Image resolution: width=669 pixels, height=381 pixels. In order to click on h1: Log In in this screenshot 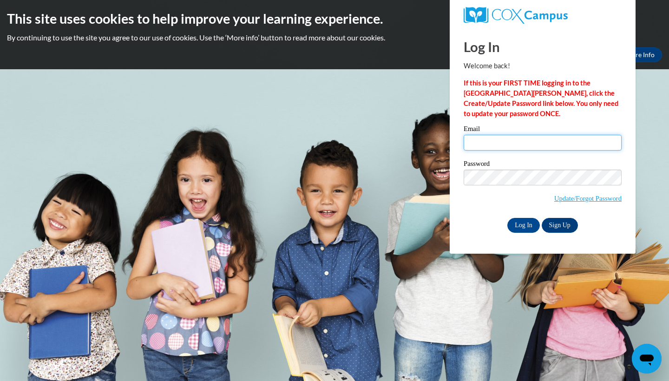, I will do `click(543, 46)`.